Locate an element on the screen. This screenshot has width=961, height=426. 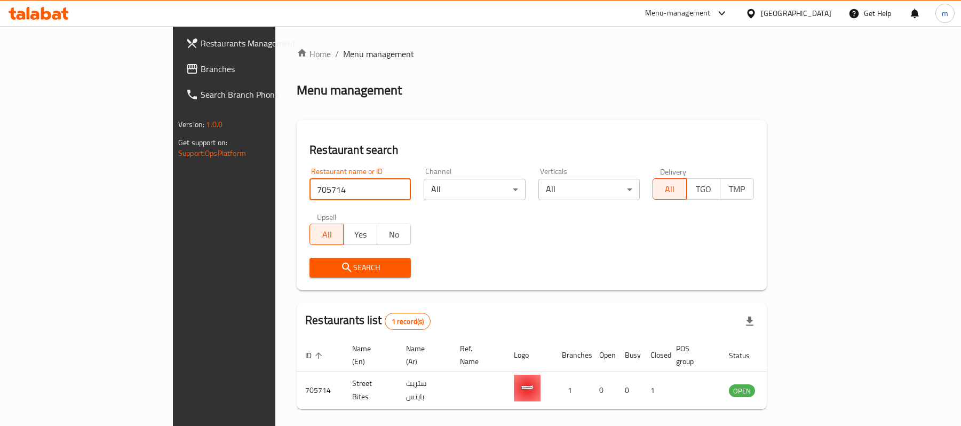
span: Name (En) is located at coordinates (368, 355).